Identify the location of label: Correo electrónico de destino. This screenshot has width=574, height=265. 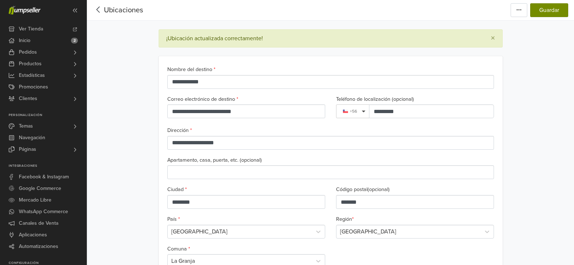
(203, 99).